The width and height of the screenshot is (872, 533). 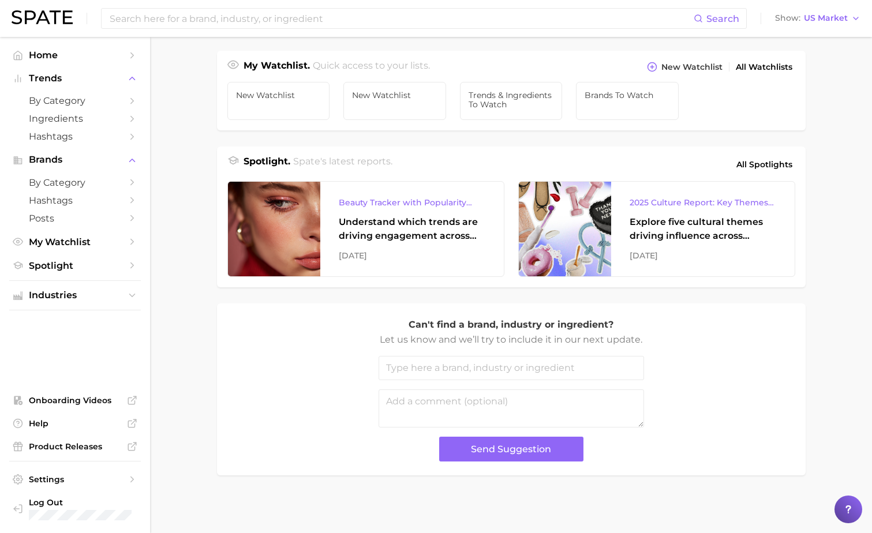 What do you see at coordinates (75, 480) in the screenshot?
I see `span: Settings` at bounding box center [75, 480].